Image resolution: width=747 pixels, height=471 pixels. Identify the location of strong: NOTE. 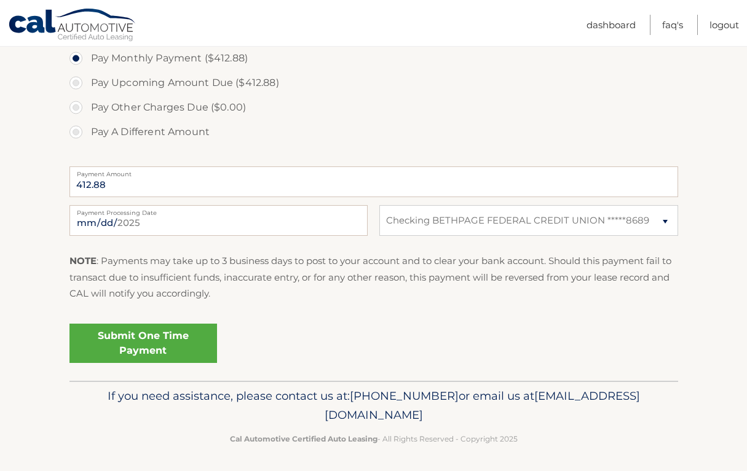
(83, 261).